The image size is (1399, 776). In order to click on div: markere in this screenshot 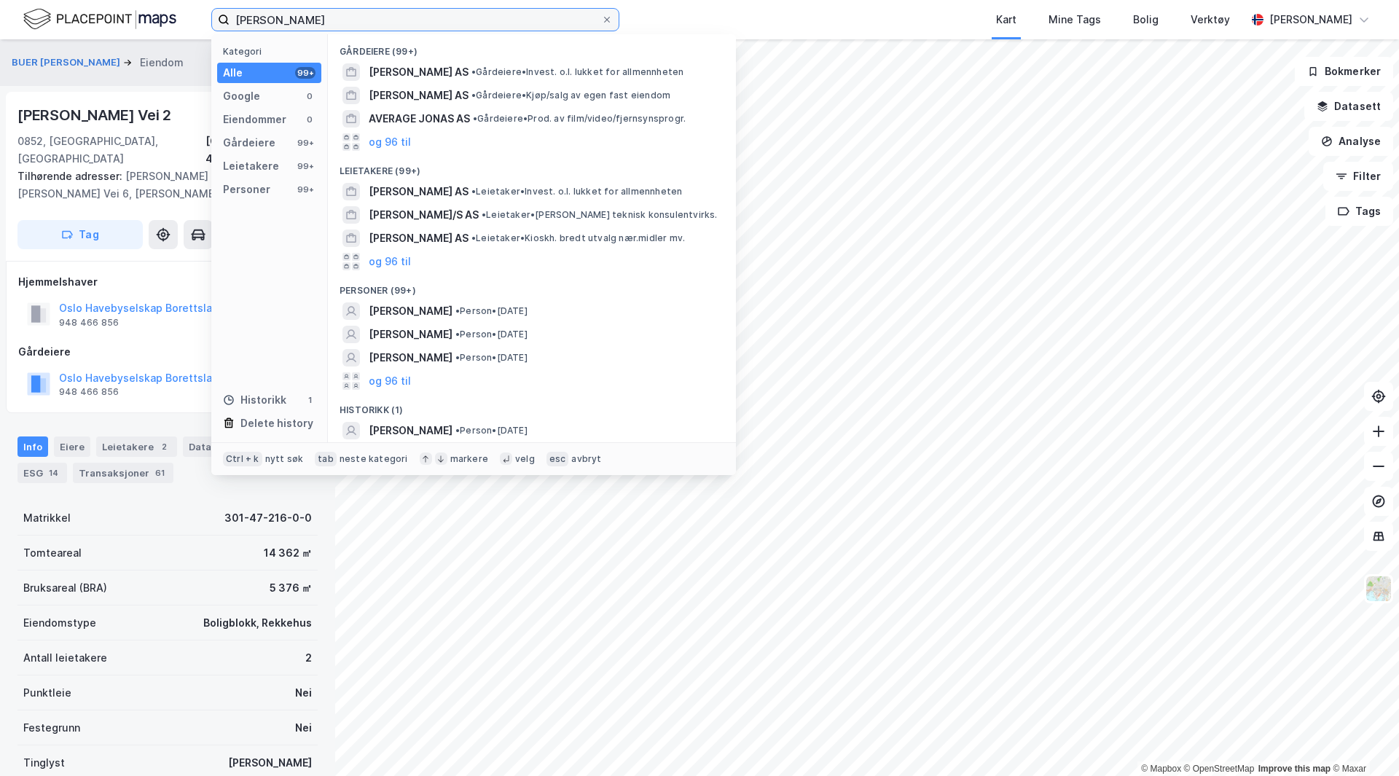, I will do `click(469, 459)`.